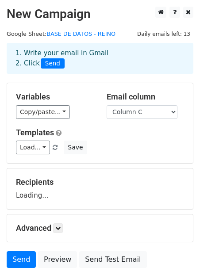  Describe the element at coordinates (33, 147) in the screenshot. I see `a: Load...` at that location.